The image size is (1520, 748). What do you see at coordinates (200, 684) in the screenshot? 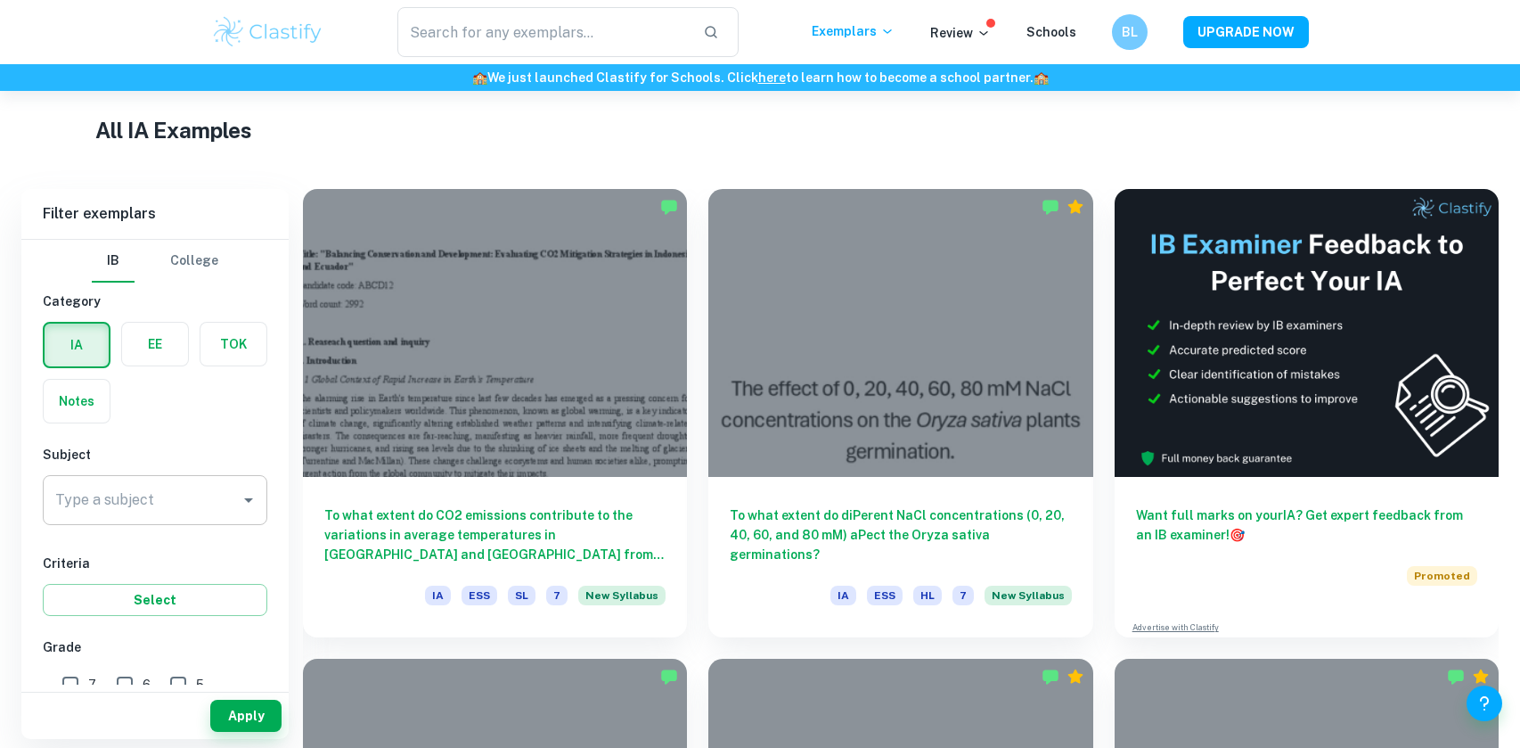
I see `span: 5` at bounding box center [200, 684].